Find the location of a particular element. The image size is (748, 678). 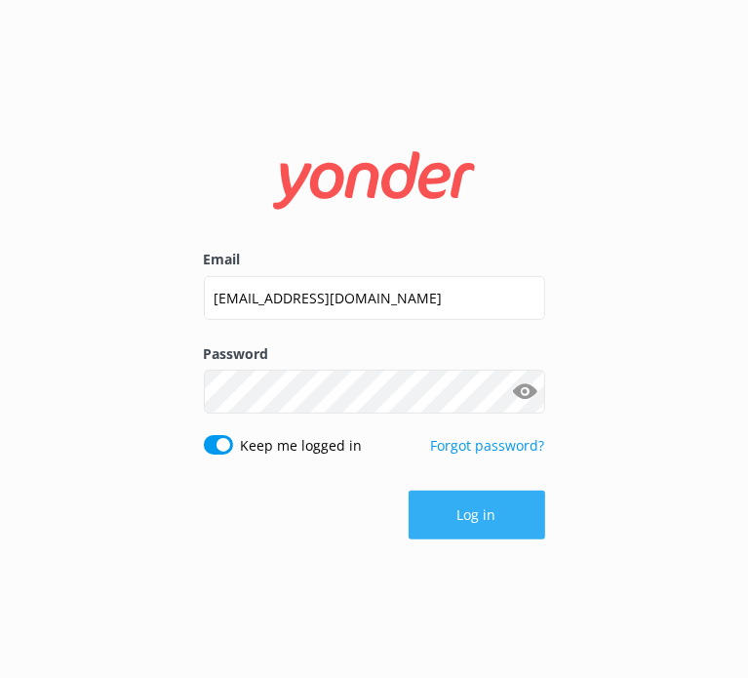

a: Forgot password? is located at coordinates (488, 445).